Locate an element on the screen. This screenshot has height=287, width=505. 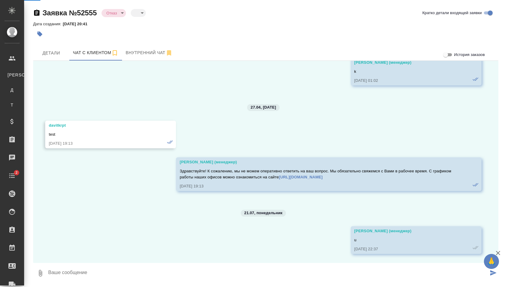
span: 2 is located at coordinates (16, 173).